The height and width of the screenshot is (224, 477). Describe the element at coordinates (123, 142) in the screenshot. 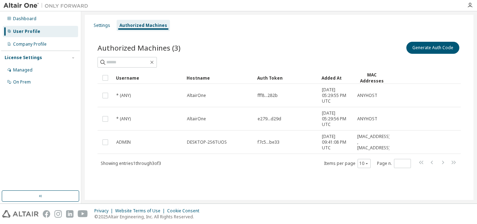

I see `span: ADMIN` at that location.